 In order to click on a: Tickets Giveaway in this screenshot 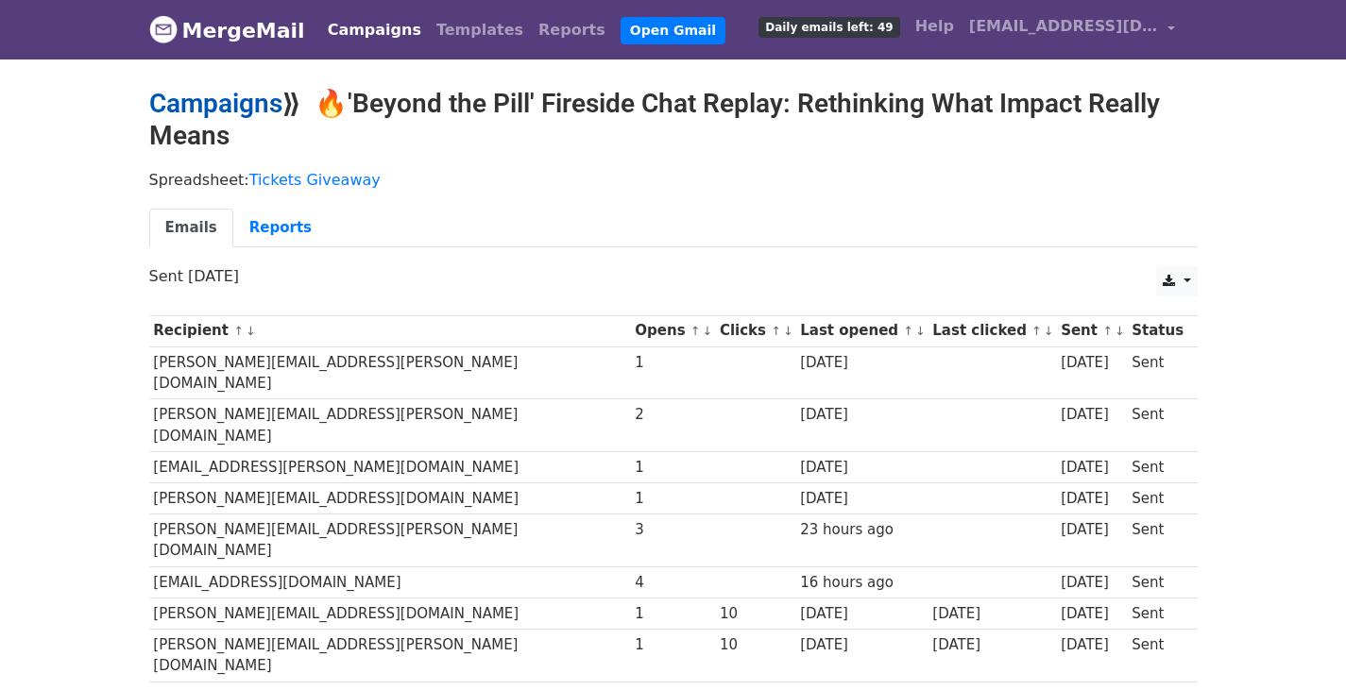, I will do `click(314, 179)`.